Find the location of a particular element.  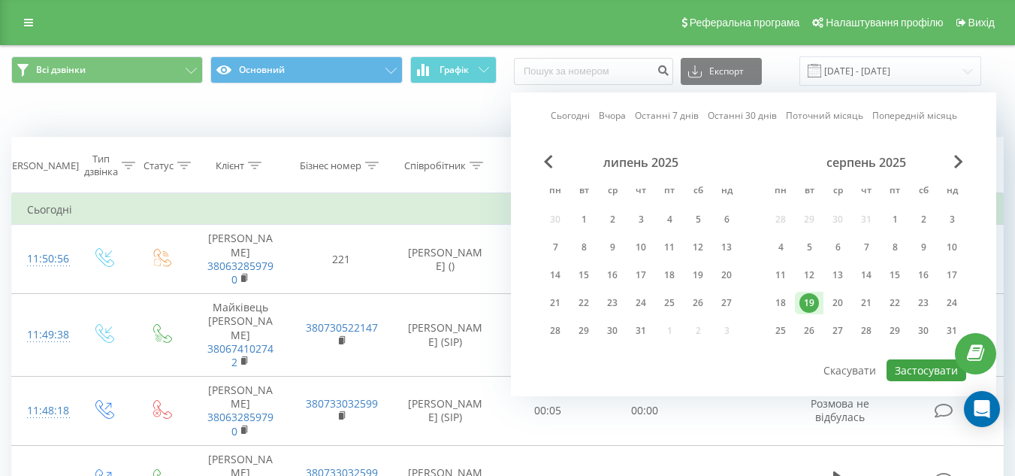

div: нд 13 лип 2025 р. is located at coordinates (727, 247).